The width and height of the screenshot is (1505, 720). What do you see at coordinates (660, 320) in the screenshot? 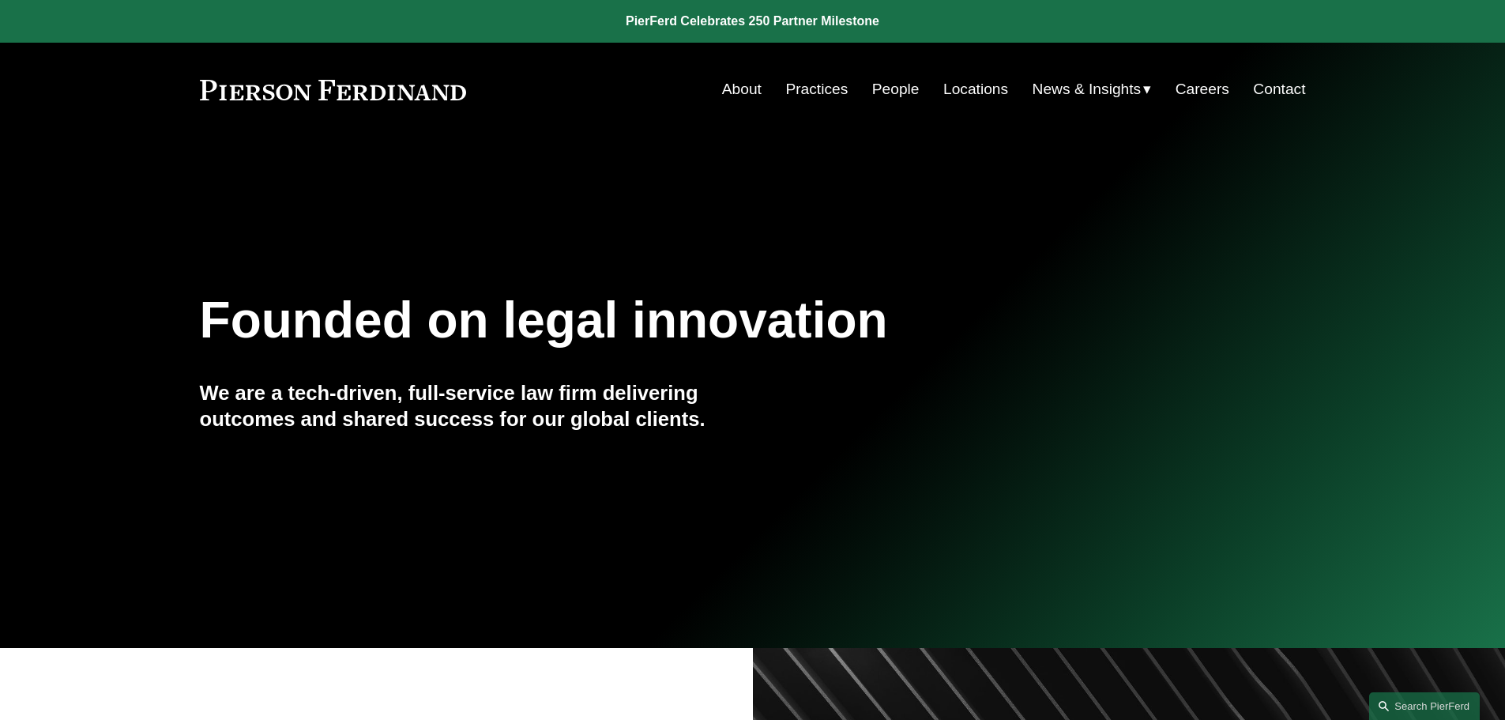
I see `h1: Founded on legal innovation` at bounding box center [660, 320].